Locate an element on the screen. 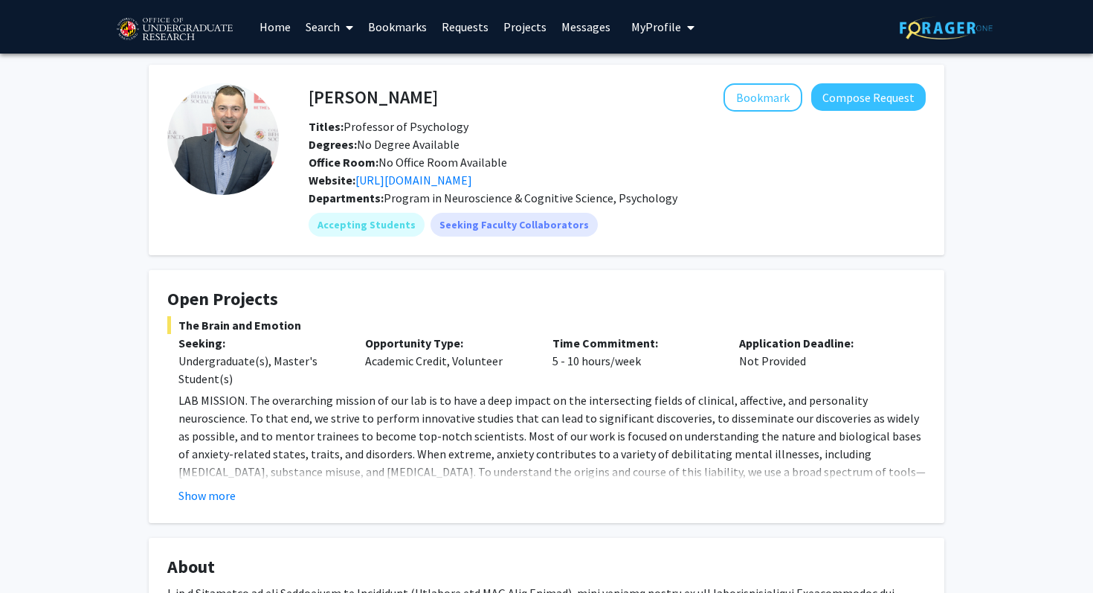 The image size is (1093, 593). a: Requests is located at coordinates (465, 27).